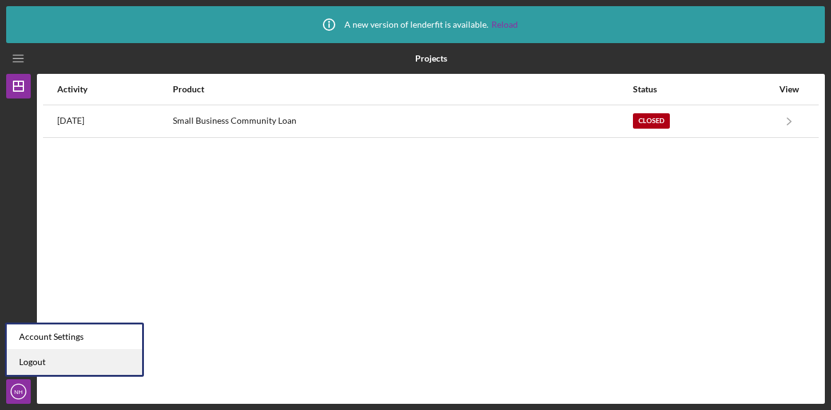 The width and height of the screenshot is (831, 410). What do you see at coordinates (74, 336) in the screenshot?
I see `div: Account Settings` at bounding box center [74, 336].